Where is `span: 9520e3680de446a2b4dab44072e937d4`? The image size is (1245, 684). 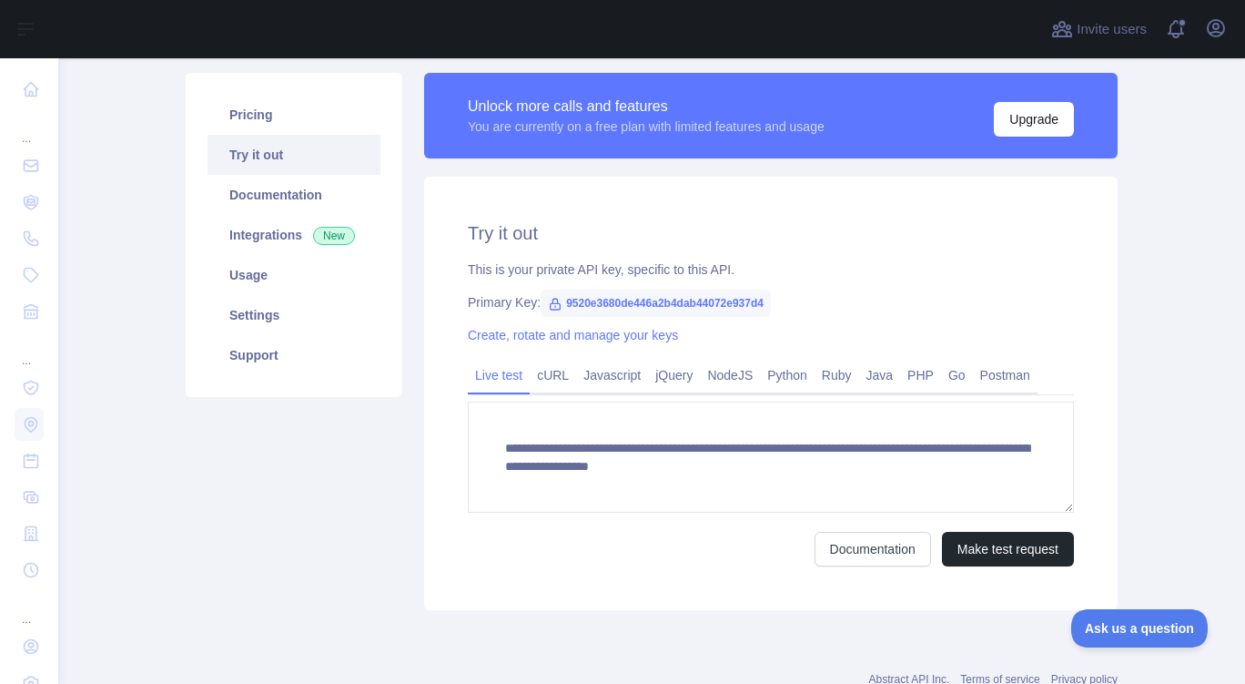 span: 9520e3680de446a2b4dab44072e937d4 is located at coordinates (655, 303).